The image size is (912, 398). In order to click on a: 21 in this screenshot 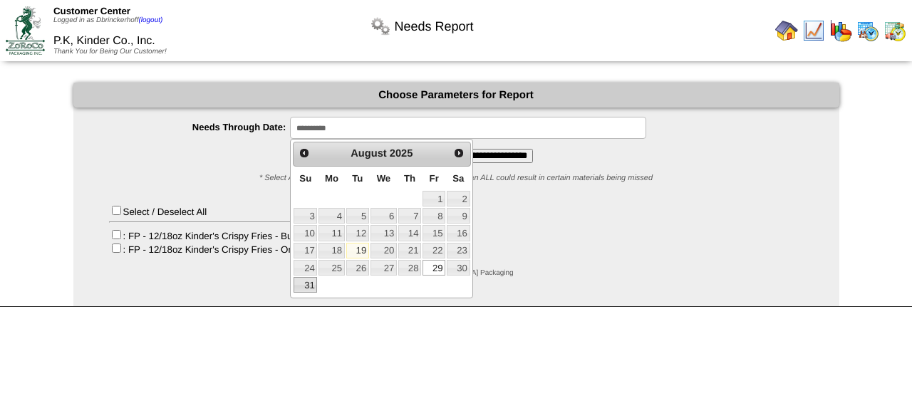, I will do `click(410, 251)`.